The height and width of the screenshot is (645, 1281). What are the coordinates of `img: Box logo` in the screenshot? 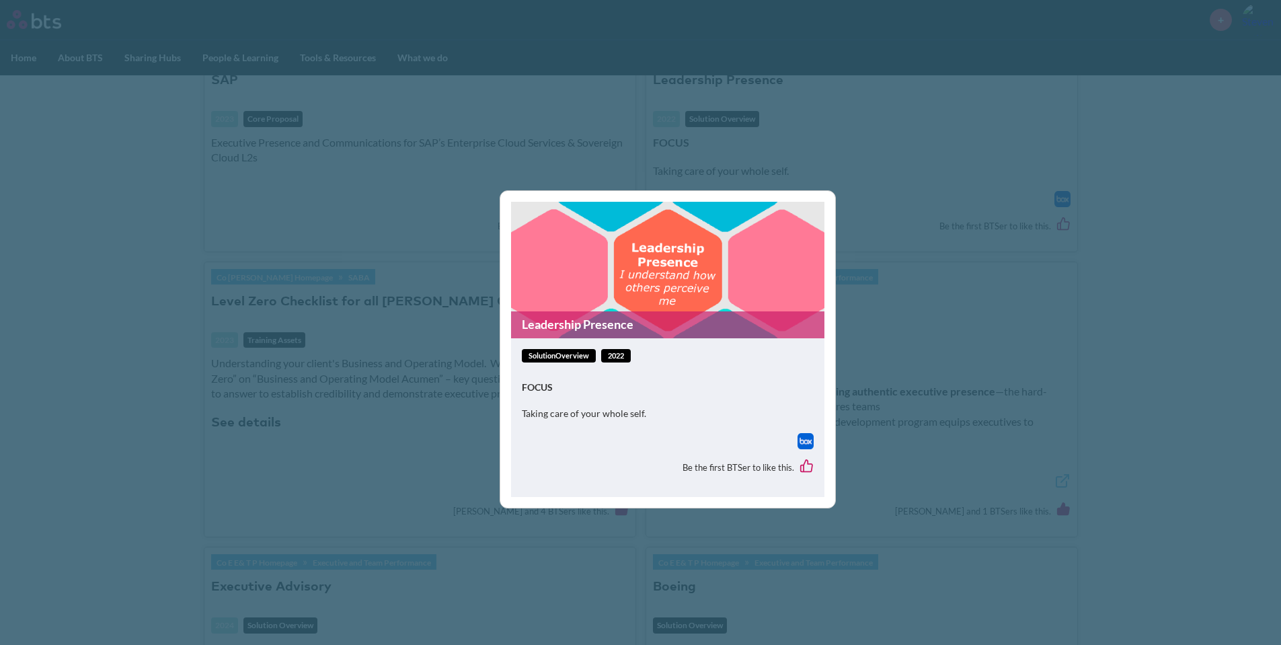 It's located at (805, 441).